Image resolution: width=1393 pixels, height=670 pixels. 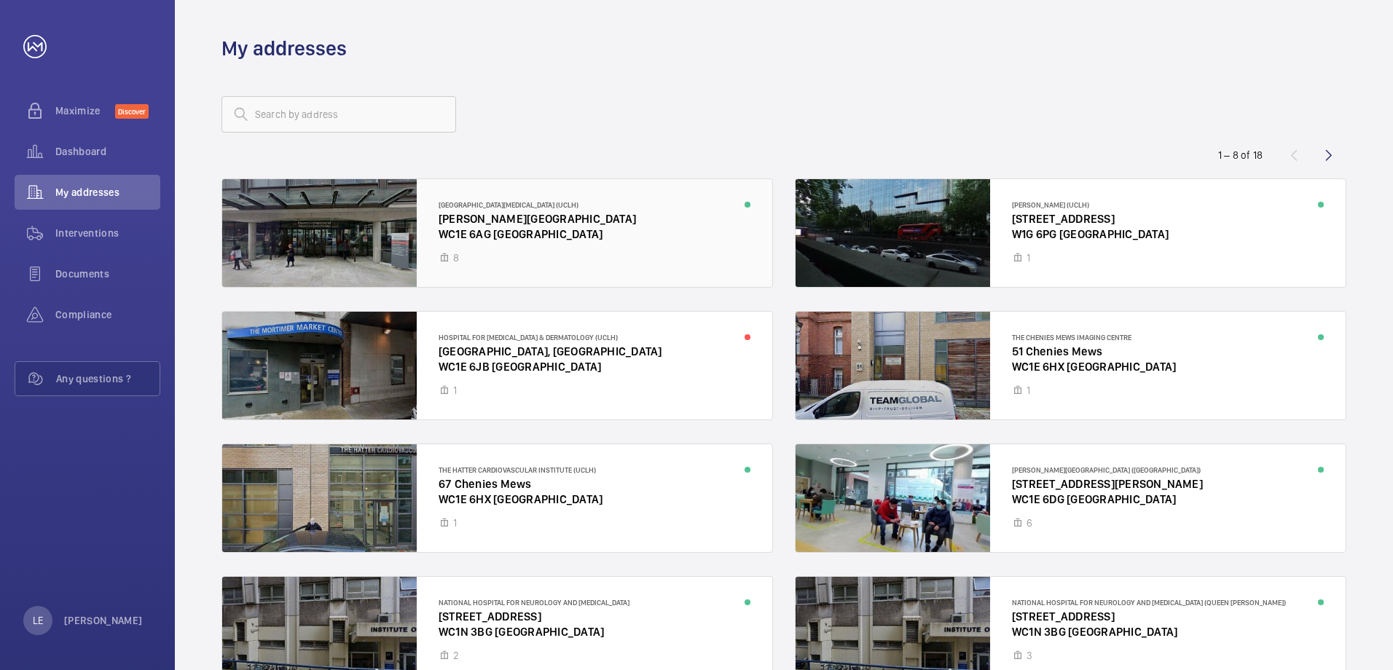 I want to click on span: Discover, so click(x=132, y=111).